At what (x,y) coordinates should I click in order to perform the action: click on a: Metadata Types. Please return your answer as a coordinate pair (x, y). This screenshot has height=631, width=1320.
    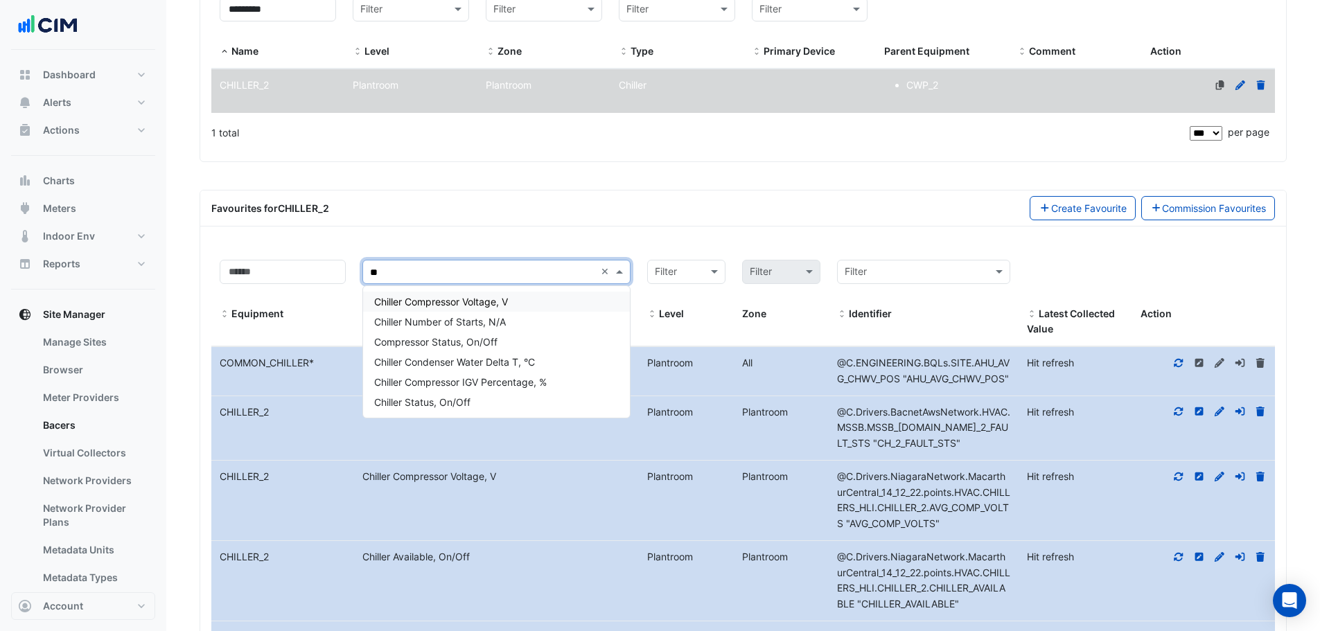
    Looking at the image, I should click on (94, 578).